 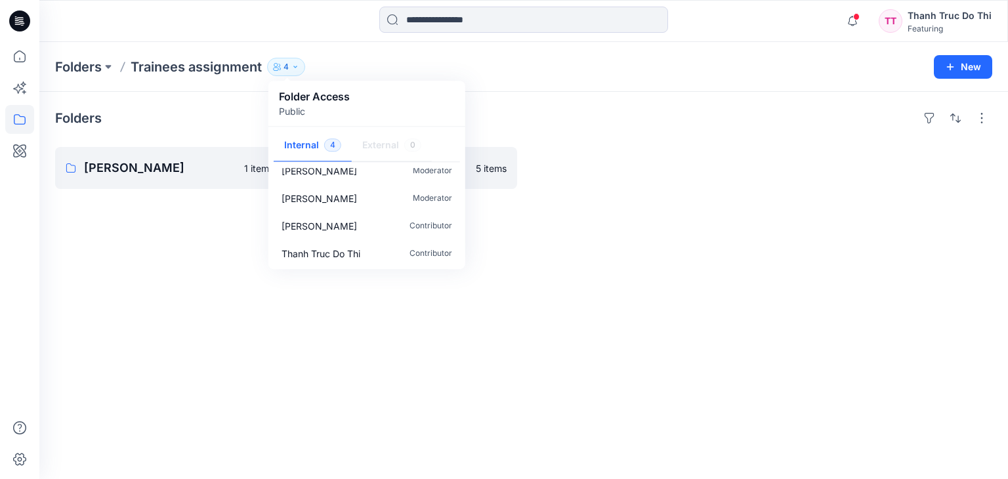 What do you see at coordinates (312, 146) in the screenshot?
I see `button: Internal` at bounding box center [312, 146].